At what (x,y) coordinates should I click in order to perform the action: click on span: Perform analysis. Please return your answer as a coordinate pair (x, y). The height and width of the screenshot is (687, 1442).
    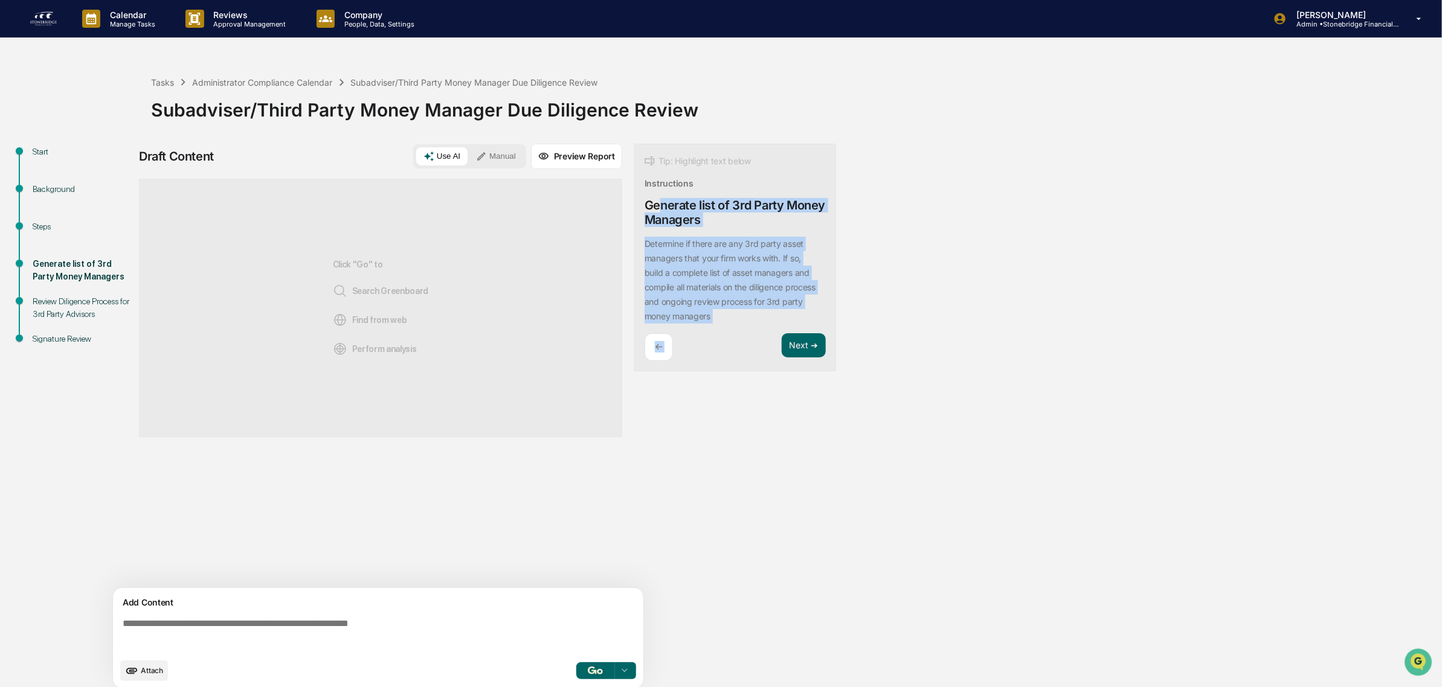
    Looking at the image, I should click on (374, 349).